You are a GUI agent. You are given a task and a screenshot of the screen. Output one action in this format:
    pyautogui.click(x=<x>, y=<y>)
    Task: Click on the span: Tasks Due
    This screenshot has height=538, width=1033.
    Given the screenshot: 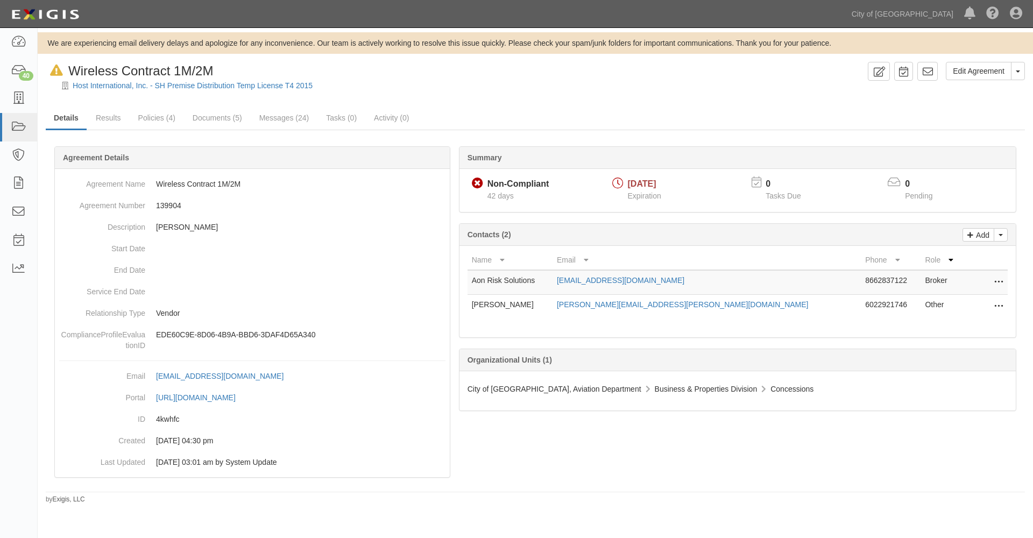 What is the action you would take?
    pyautogui.click(x=783, y=196)
    